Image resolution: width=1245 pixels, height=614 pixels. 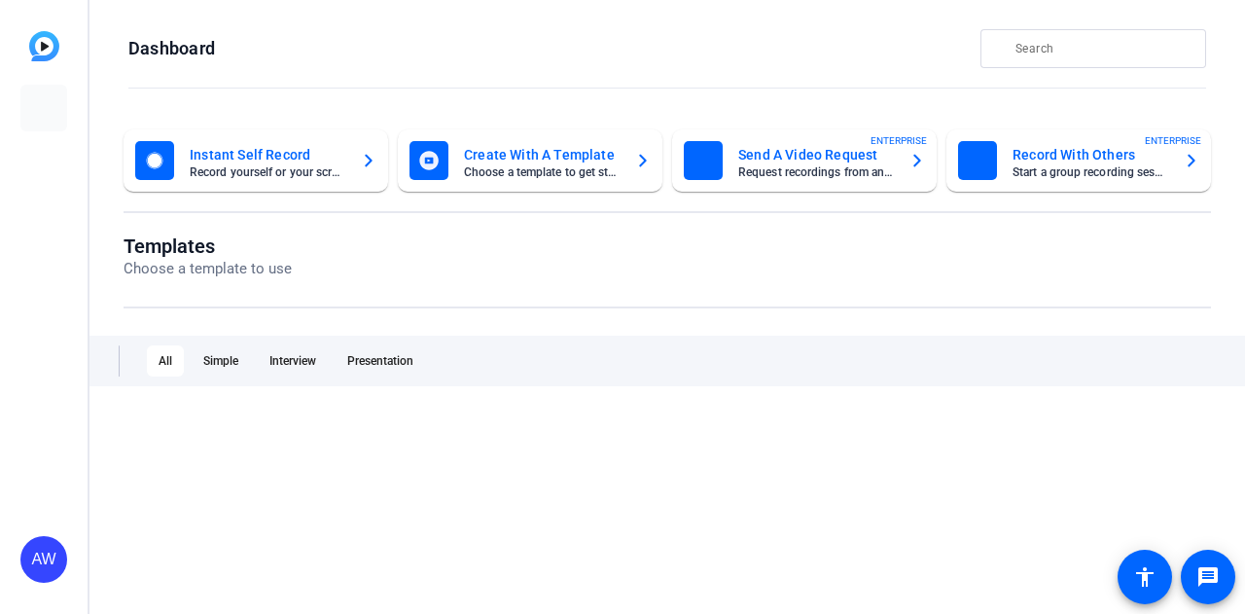 What do you see at coordinates (44, 559) in the screenshot?
I see `div: AW` at bounding box center [44, 559].